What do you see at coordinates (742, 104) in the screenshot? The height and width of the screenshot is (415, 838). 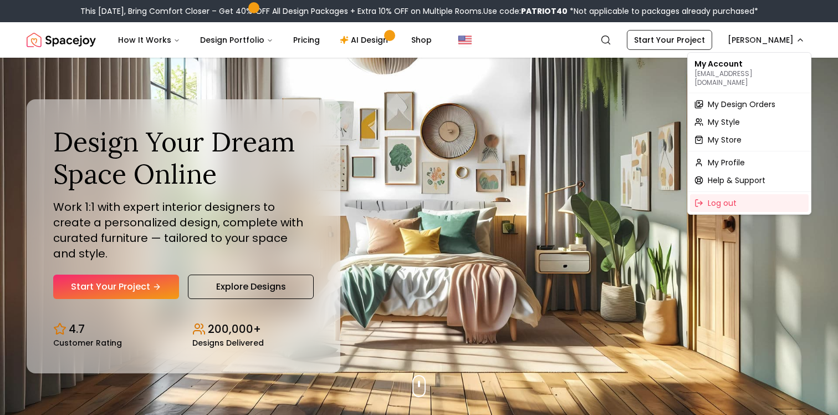 I see `span: My Design Orders` at bounding box center [742, 104].